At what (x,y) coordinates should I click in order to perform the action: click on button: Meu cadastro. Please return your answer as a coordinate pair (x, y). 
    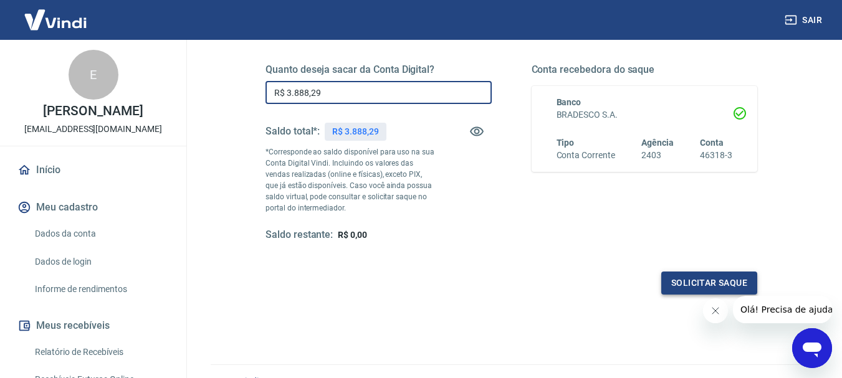
    Looking at the image, I should click on (93, 208).